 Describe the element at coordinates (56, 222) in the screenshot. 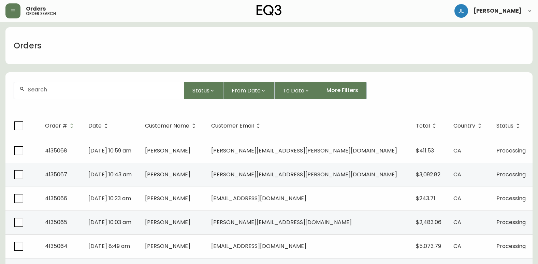

I see `span: 4135065` at that location.